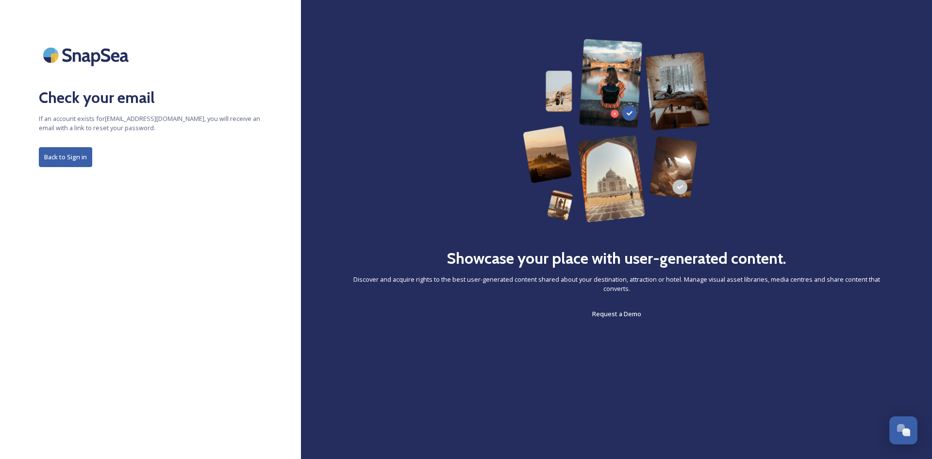  Describe the element at coordinates (617, 258) in the screenshot. I see `h2: Showcase your place with user-generated content.` at that location.